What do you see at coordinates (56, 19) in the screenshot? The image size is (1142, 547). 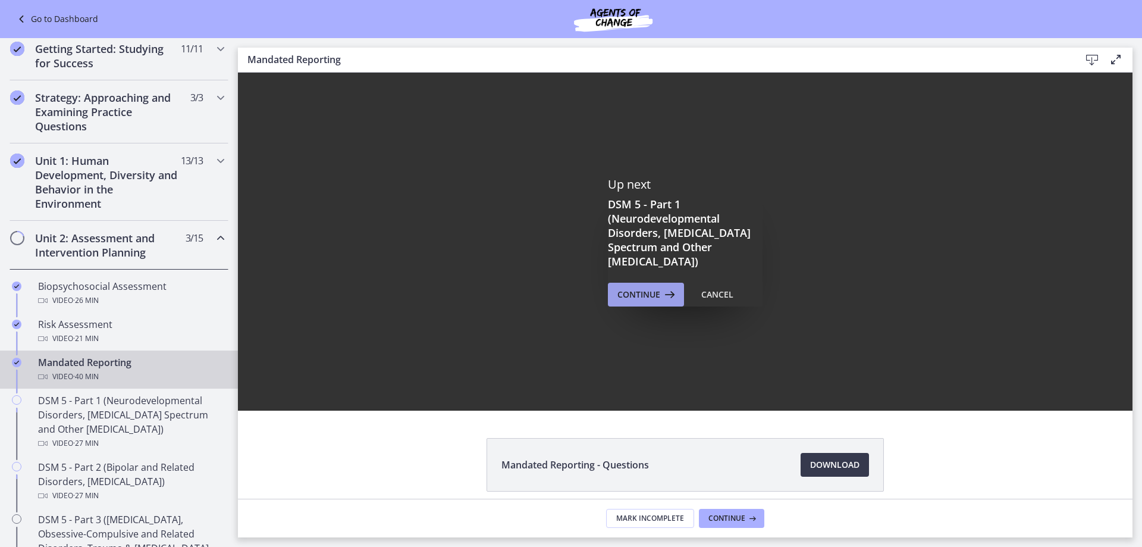 I see `a: Go to Dashboard` at bounding box center [56, 19].